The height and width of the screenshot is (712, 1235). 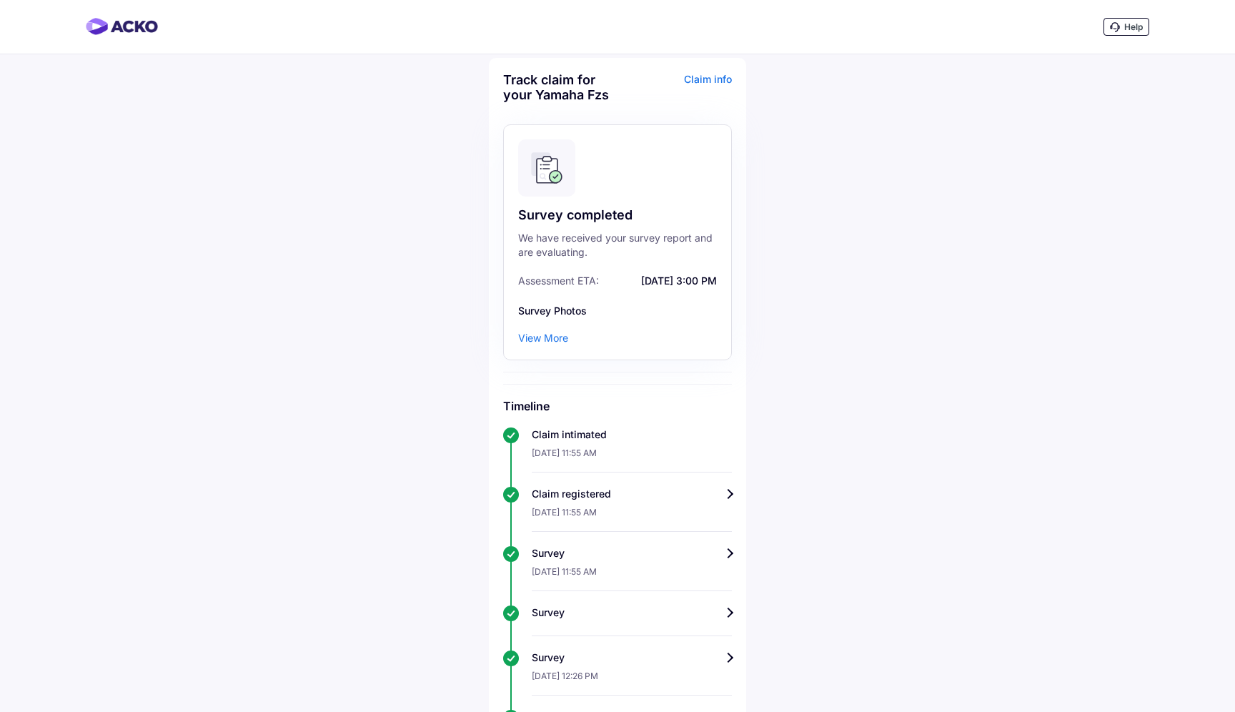 I want to click on span: Assessment ETA:, so click(x=558, y=281).